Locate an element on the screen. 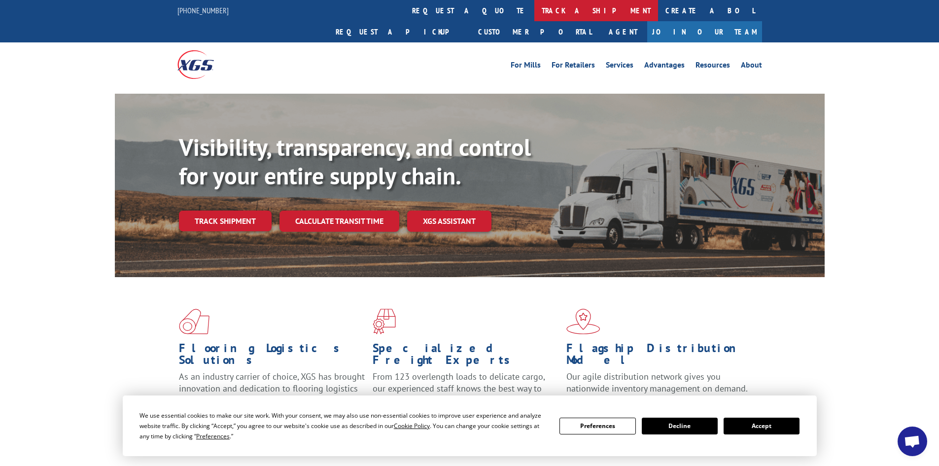 The height and width of the screenshot is (466, 939). a: For Retailers is located at coordinates (573, 67).